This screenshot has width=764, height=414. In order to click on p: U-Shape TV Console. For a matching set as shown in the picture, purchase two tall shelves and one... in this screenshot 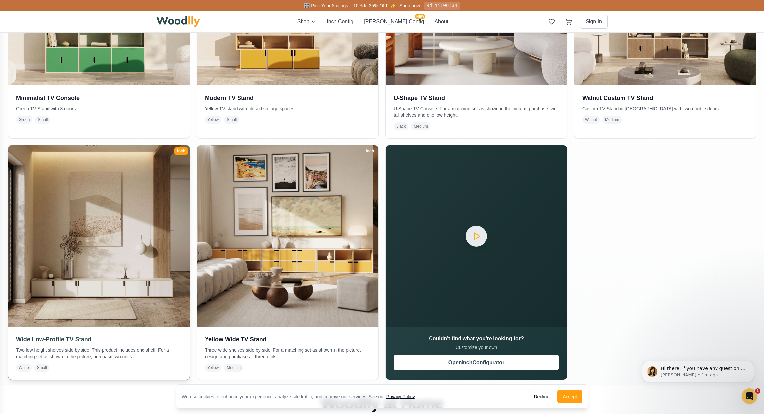, I will do `click(476, 112)`.